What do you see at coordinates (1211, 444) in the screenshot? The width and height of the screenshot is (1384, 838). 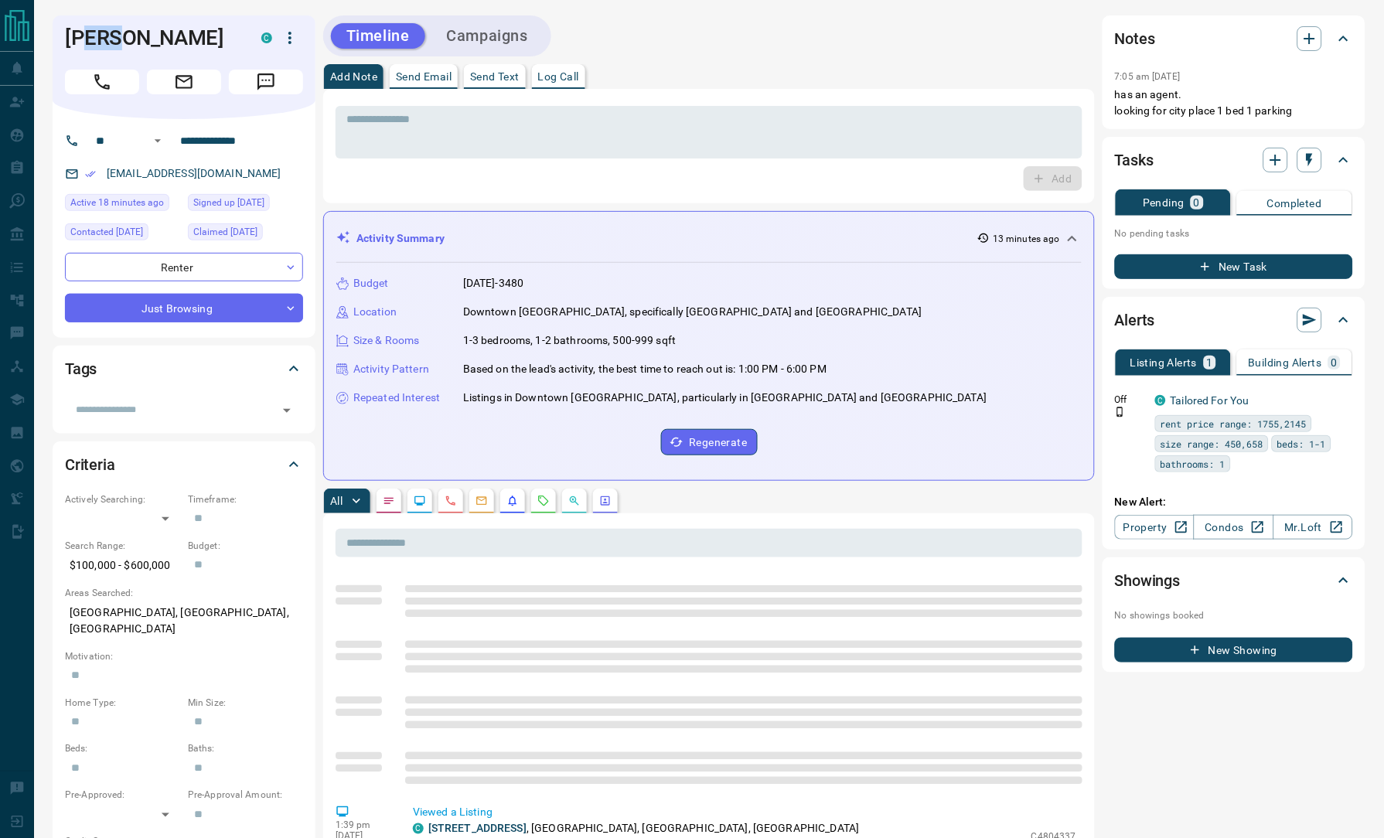 I see `span: size range: 450,658` at bounding box center [1211, 444].